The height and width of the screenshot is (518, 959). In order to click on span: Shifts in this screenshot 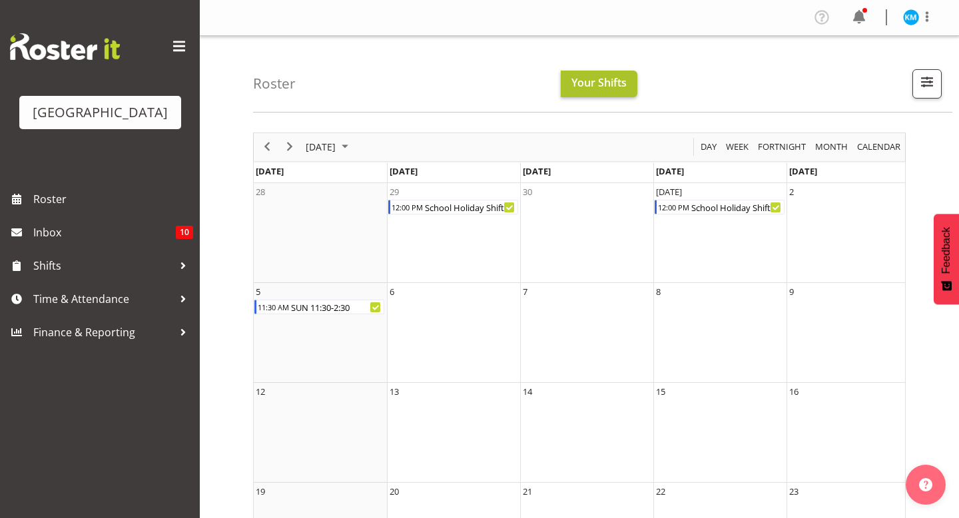, I will do `click(103, 266)`.